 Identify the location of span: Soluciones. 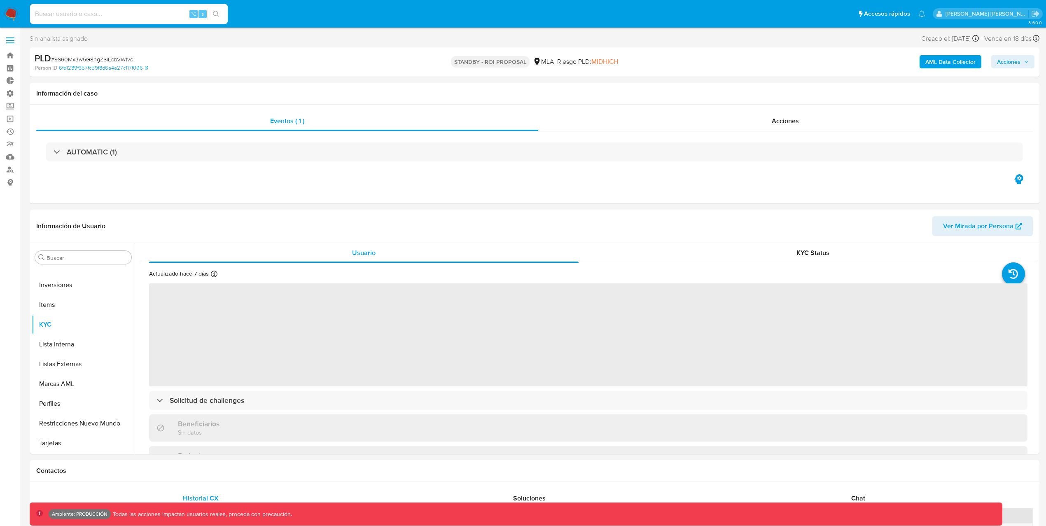
(529, 498).